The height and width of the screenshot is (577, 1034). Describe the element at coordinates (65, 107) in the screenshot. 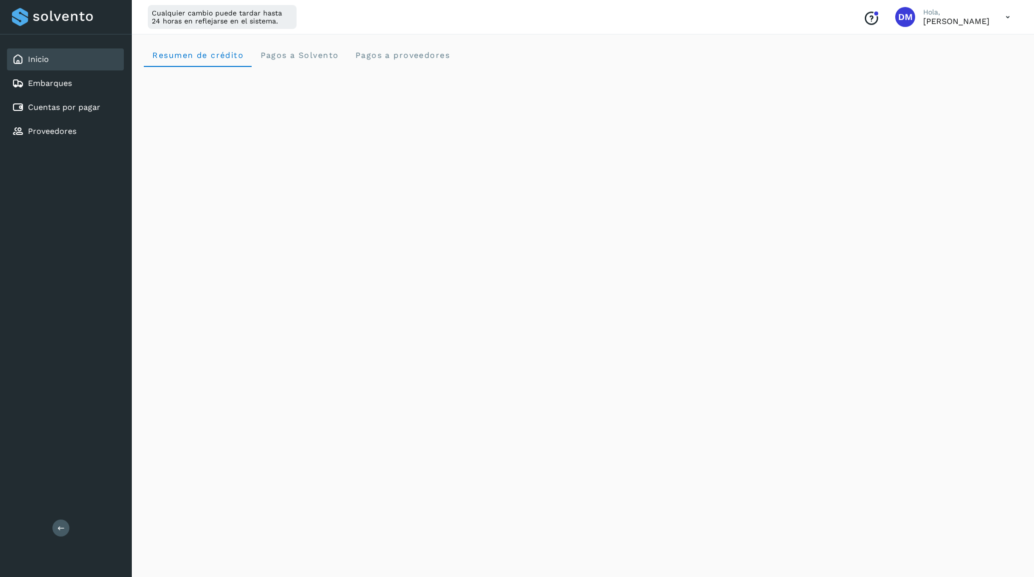

I see `div: Cuentas por pagar` at that location.